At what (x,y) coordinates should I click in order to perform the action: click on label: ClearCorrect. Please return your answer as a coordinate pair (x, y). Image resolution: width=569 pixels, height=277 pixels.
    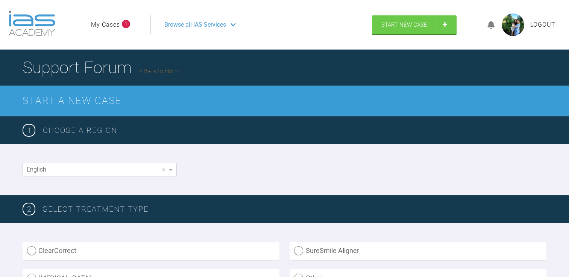
    Looking at the image, I should click on (151, 251).